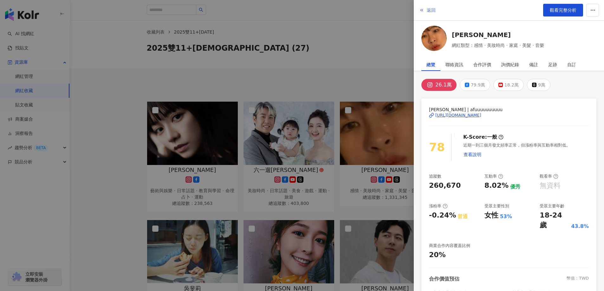  What do you see at coordinates (434, 38) in the screenshot?
I see `img: KOL Avatar` at bounding box center [434, 38].